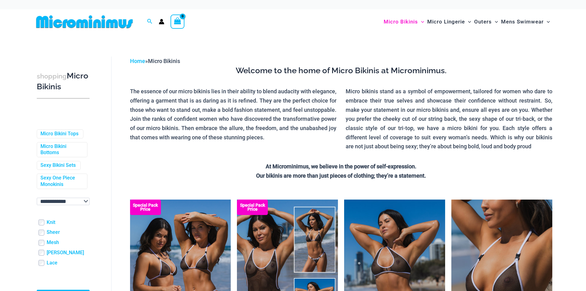  What do you see at coordinates (150, 22) in the screenshot?
I see `a: Search icon link` at bounding box center [150, 22].